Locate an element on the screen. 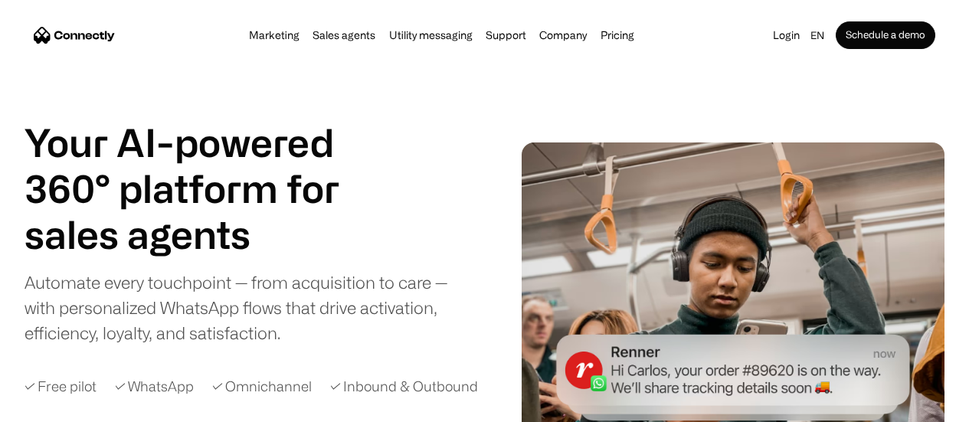 Image resolution: width=969 pixels, height=422 pixels. a: Login is located at coordinates (786, 35).